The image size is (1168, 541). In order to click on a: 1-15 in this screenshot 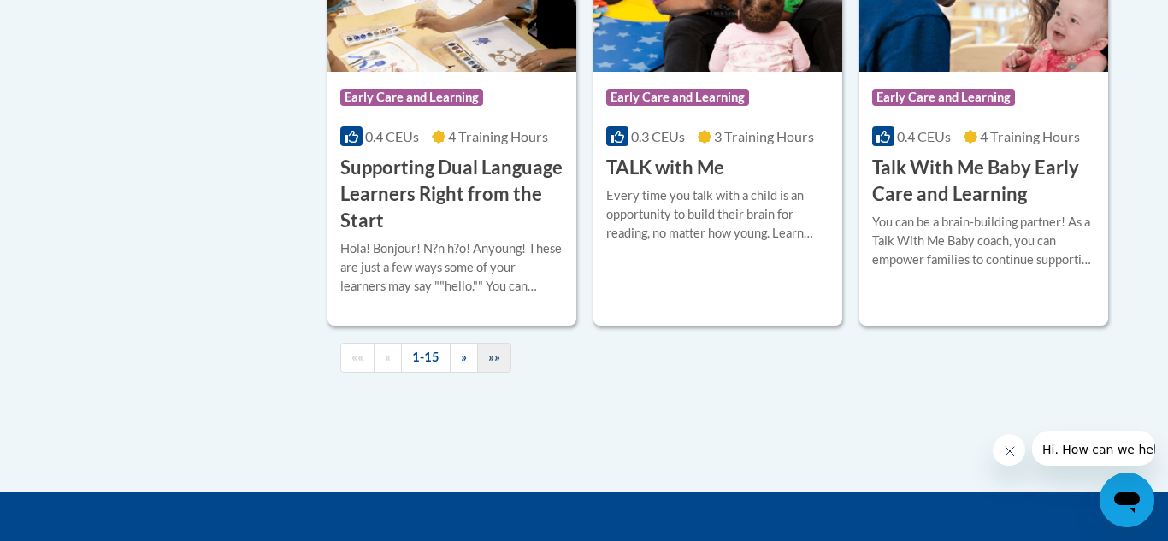, I will do `click(426, 357)`.